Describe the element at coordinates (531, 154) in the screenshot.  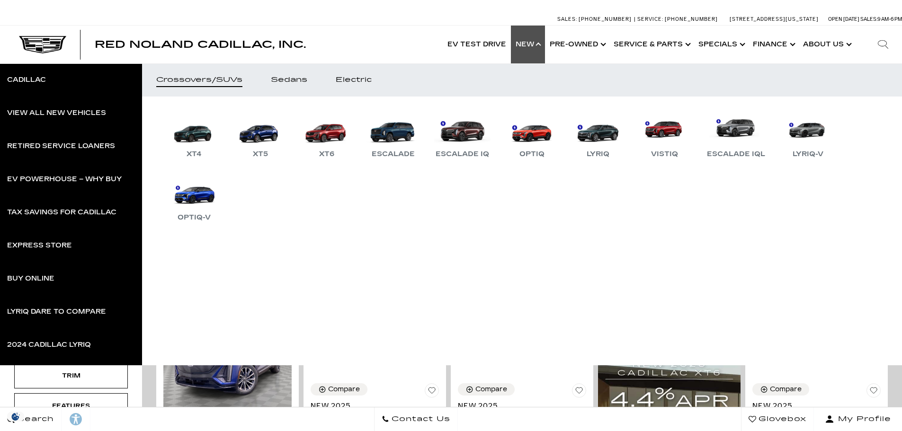
I see `div: OPTIQ` at that location.